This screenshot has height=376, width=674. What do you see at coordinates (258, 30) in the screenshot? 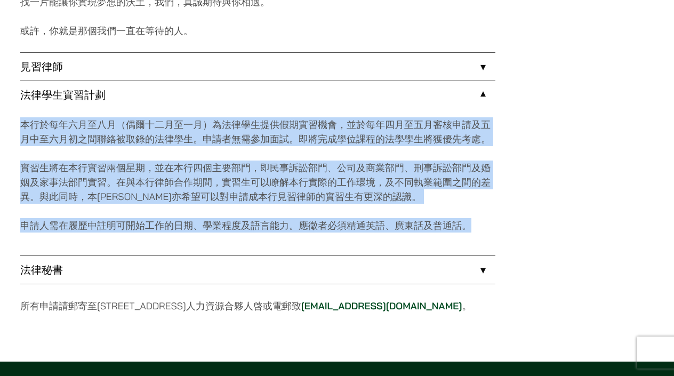
I see `p: 或許，你就是那個我們一直在等待的人。` at bounding box center [258, 30].